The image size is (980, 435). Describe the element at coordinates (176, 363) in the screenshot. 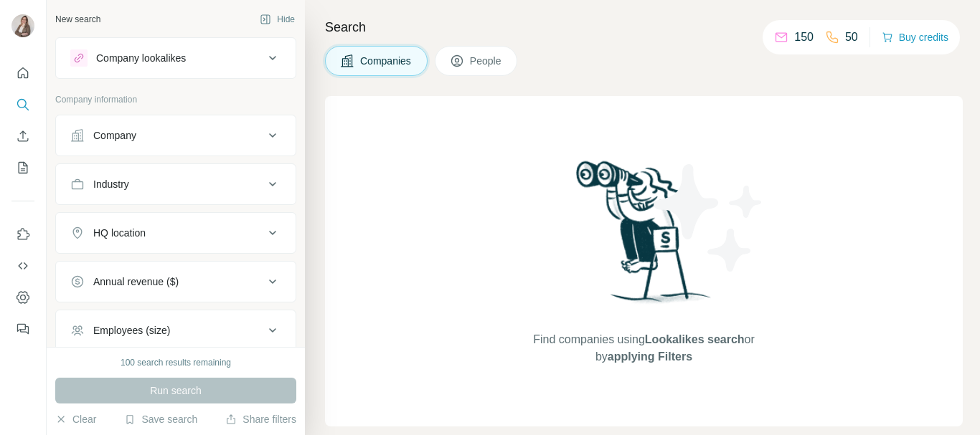

I see `div: 100 search results remaining` at that location.